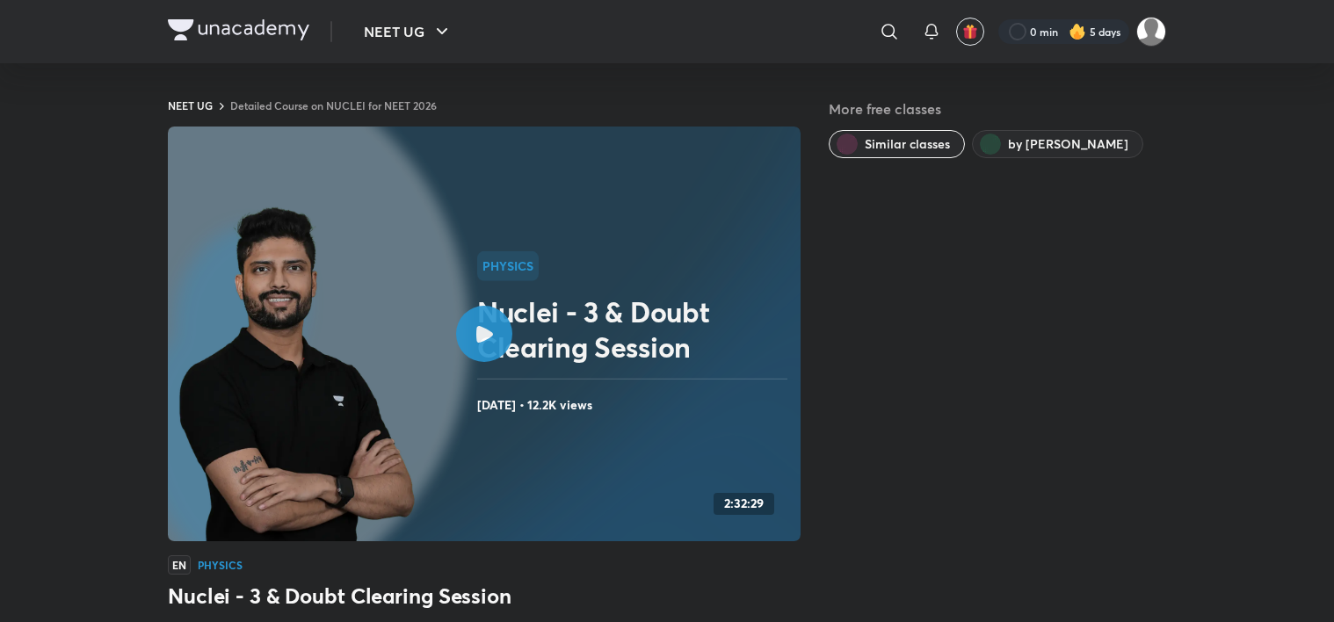 The width and height of the screenshot is (1334, 622). What do you see at coordinates (743, 504) in the screenshot?
I see `h4: 2:32:29` at bounding box center [743, 504].